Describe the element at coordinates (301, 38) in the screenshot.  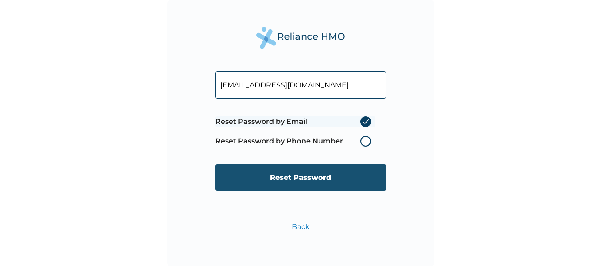
I see `img: Reliance Health's Logo` at that location.